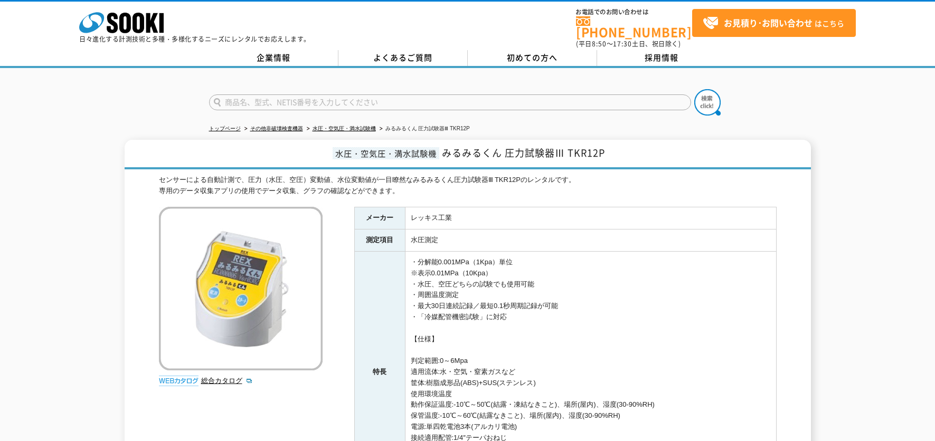 Image resolution: width=935 pixels, height=441 pixels. What do you see at coordinates (403, 58) in the screenshot?
I see `a: よくあるご質問` at bounding box center [403, 58].